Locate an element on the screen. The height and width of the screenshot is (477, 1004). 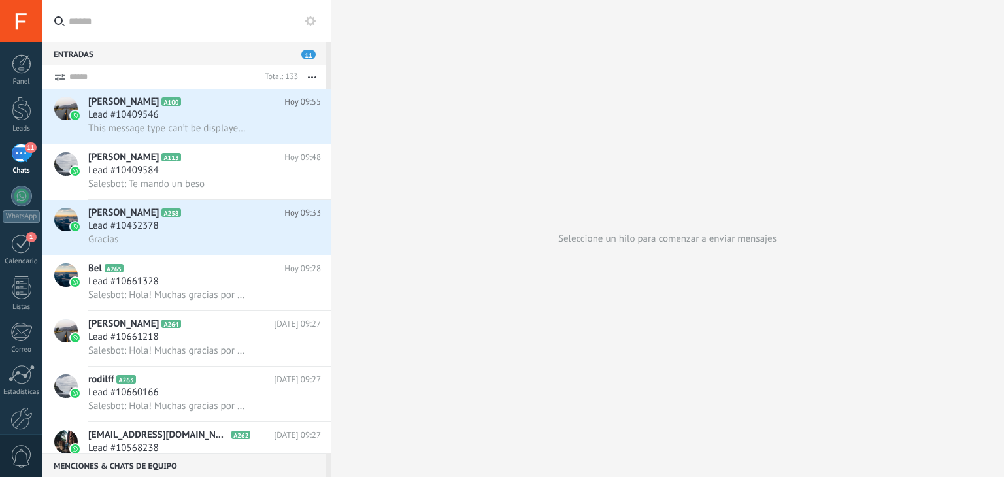
a: avatariconBelA265Hoy 09:28Lead #10661328Salesbot: Hola! Muchas gracias por escribirnos. En Zictex... is located at coordinates (186, 283).